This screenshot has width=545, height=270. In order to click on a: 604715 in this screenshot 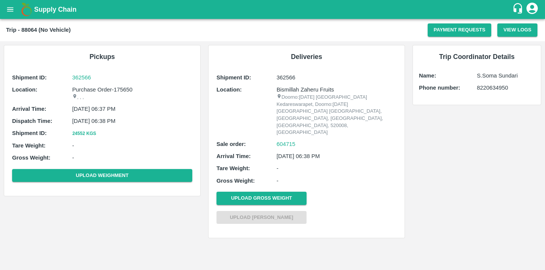, I will do `click(286, 144)`.